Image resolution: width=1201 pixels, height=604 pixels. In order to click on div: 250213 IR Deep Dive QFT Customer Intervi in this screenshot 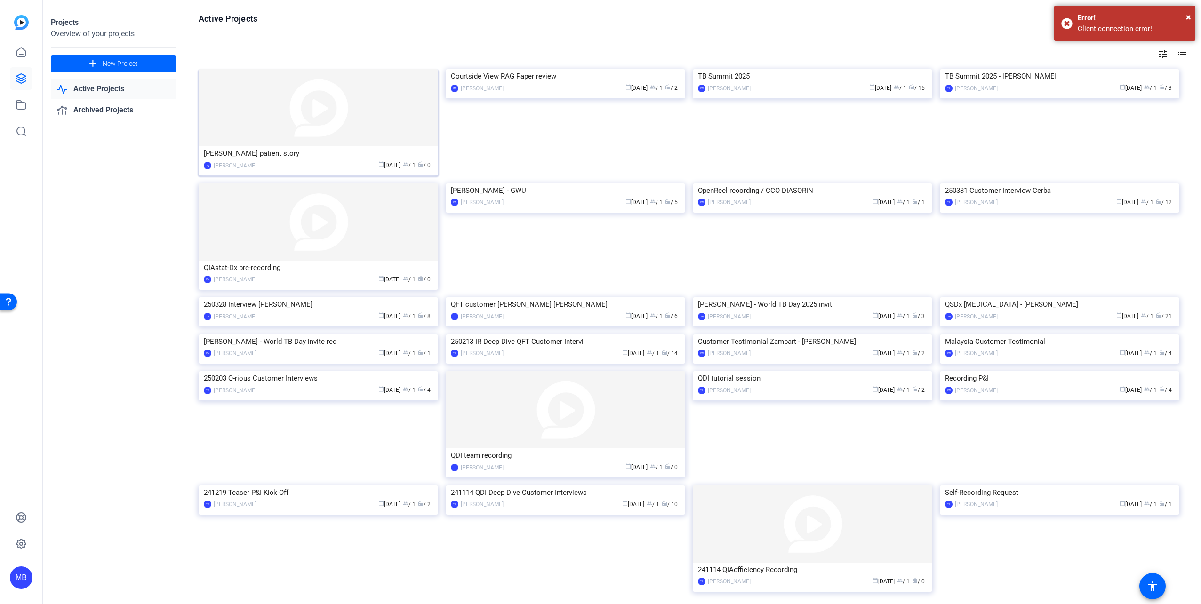, I will do `click(565, 342)`.